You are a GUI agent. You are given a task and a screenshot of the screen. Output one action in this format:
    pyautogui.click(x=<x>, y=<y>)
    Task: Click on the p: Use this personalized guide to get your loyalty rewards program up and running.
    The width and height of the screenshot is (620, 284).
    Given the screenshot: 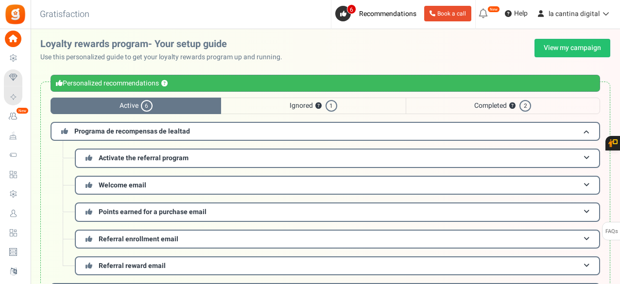 What is the action you would take?
    pyautogui.click(x=165, y=57)
    